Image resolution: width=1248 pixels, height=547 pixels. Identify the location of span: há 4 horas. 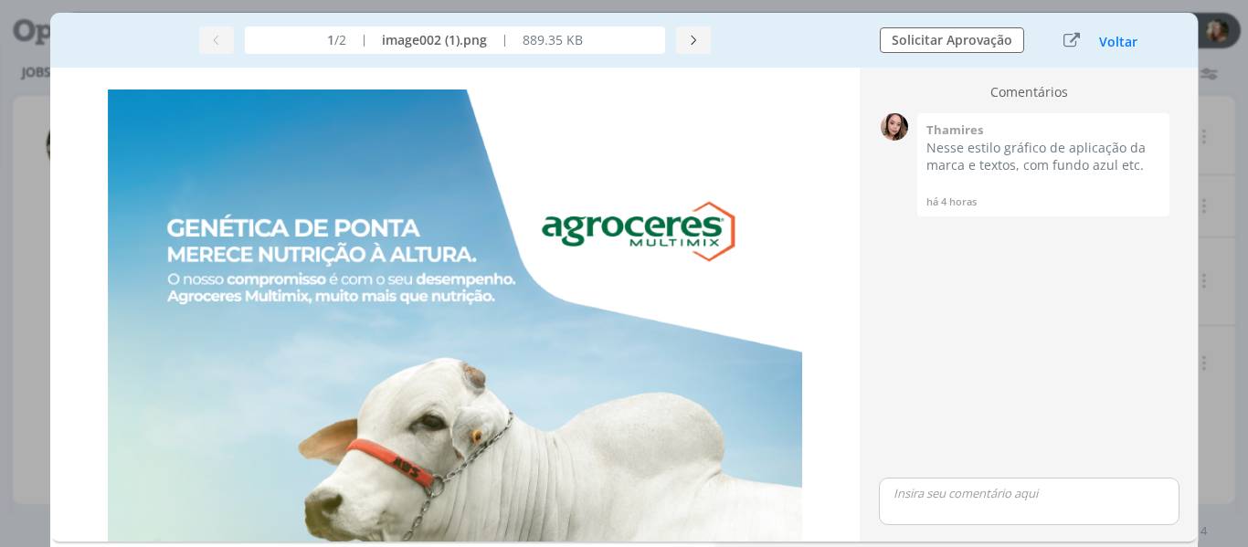
(951, 201).